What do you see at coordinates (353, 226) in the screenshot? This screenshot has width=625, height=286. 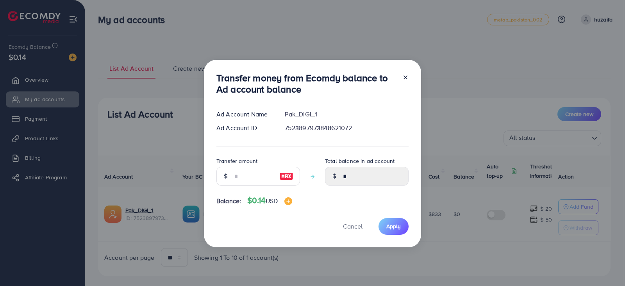 I see `button: Cancel` at bounding box center [353, 226].